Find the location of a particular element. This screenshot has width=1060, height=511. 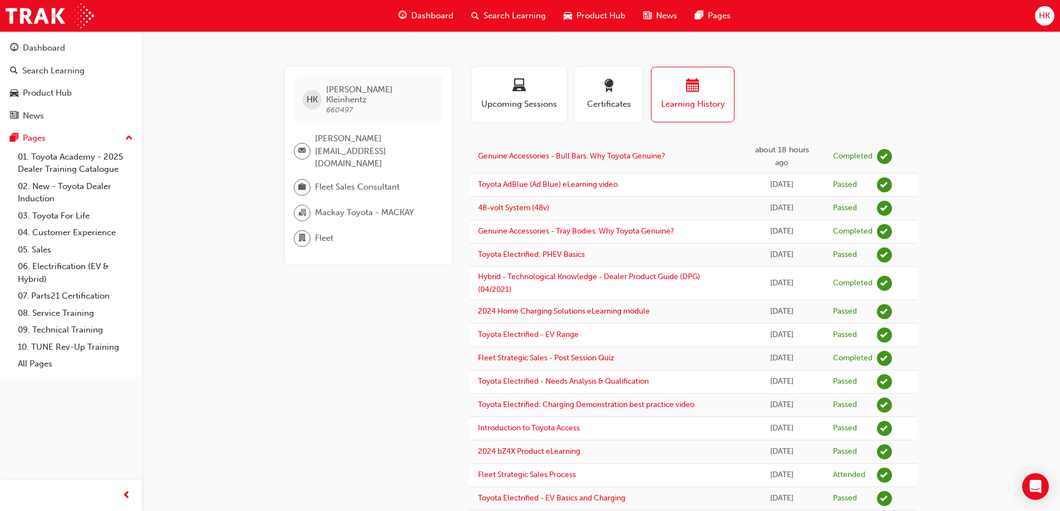

a: Genuine Accessories - Bull Bars. Why Toyota Genuine? is located at coordinates (571, 156).